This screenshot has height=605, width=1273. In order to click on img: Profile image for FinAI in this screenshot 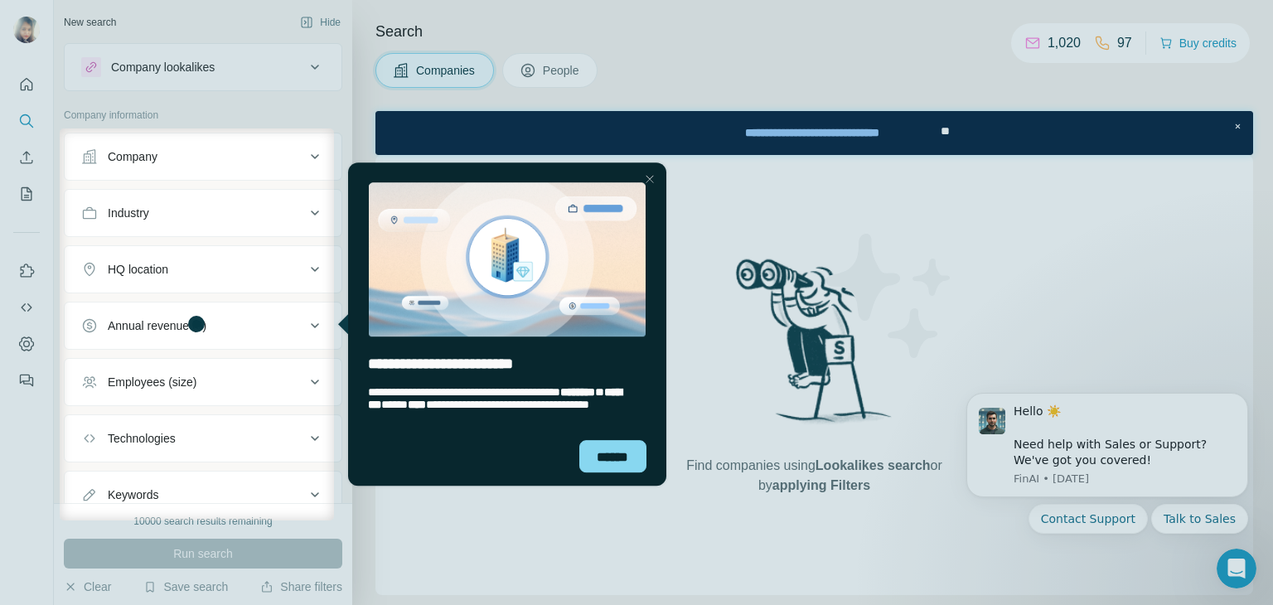, I will do `click(51, 48)`.